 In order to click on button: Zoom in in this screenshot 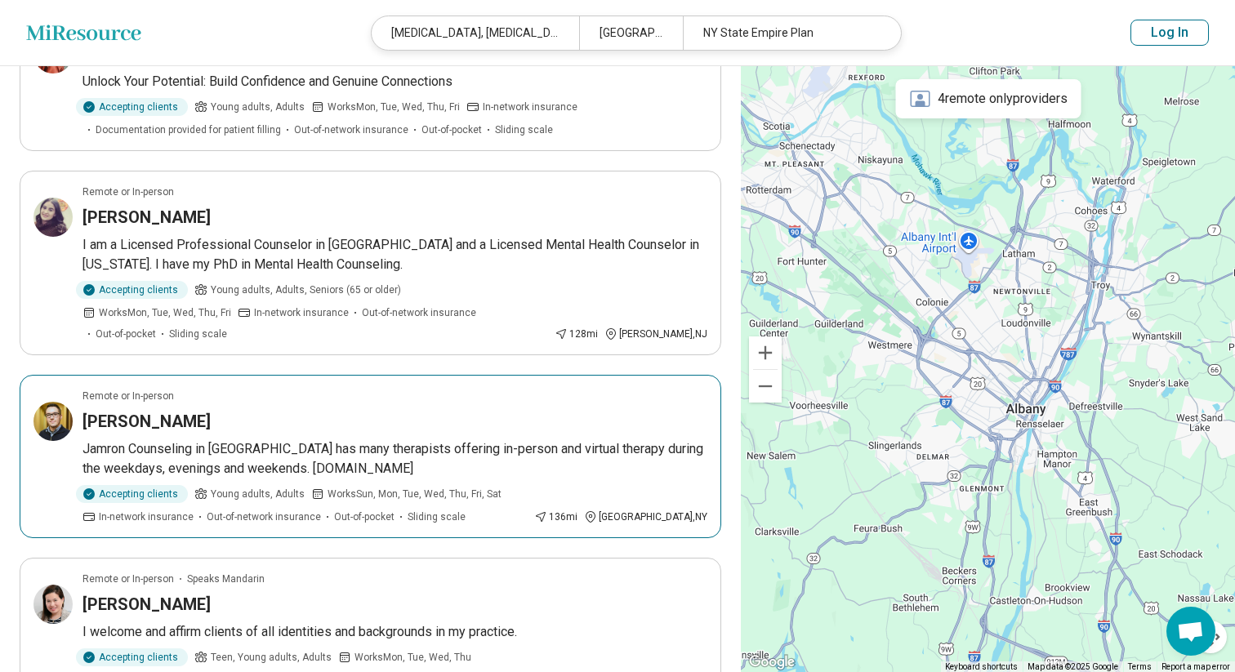, I will do `click(765, 353)`.